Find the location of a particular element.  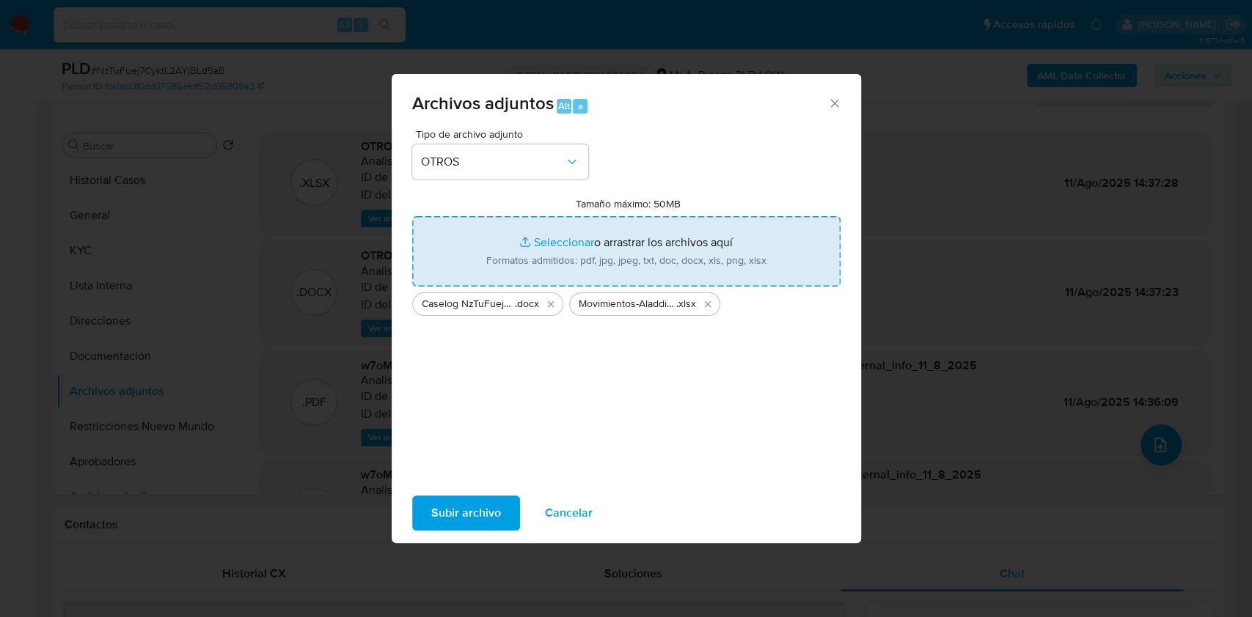

span: Cancelar is located at coordinates (568, 513).